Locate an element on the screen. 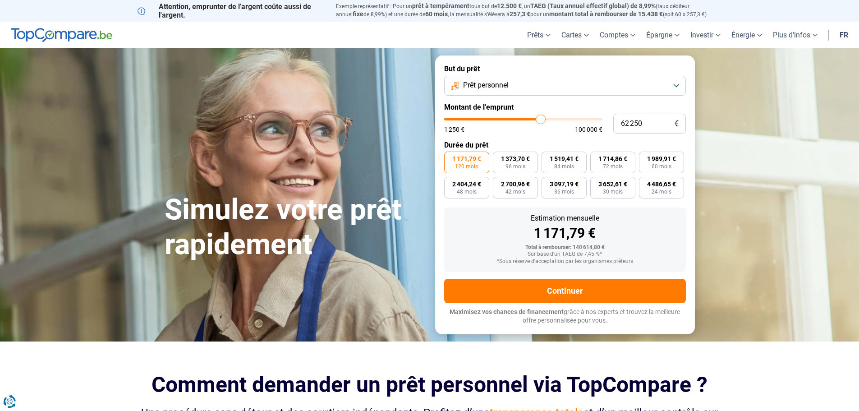 The height and width of the screenshot is (411, 859). h1: Simulez votre prêt rapidement is located at coordinates (295, 227).